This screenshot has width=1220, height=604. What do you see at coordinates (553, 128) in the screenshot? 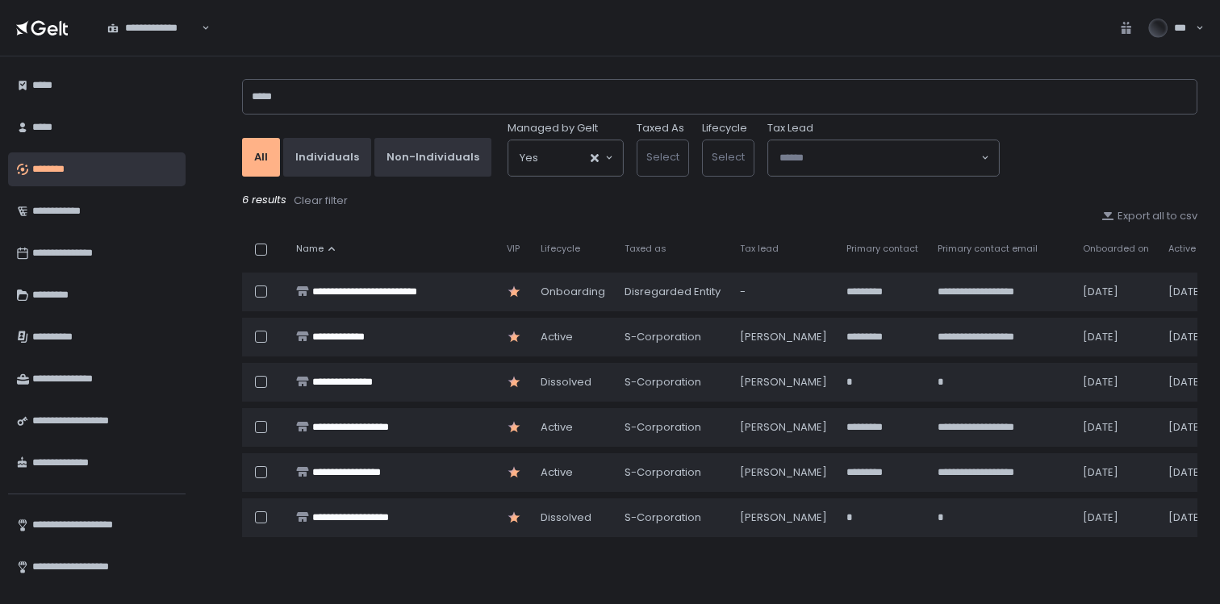
I see `span: Managed by Gelt` at bounding box center [553, 128].